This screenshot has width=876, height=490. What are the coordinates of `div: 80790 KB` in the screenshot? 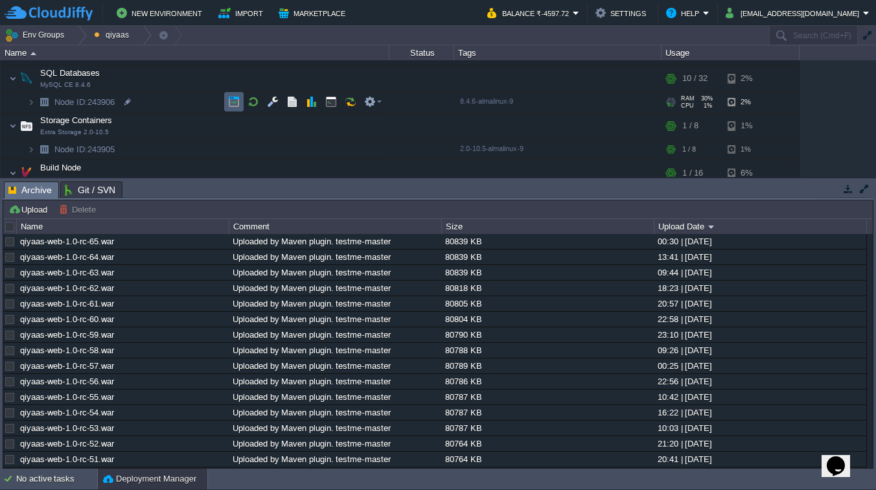 It's located at (548, 334).